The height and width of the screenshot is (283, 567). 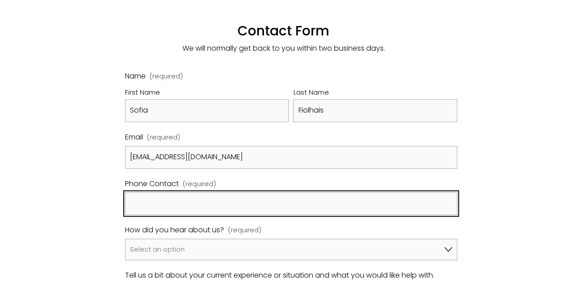 What do you see at coordinates (174, 230) in the screenshot?
I see `span: How did you hear about us?` at bounding box center [174, 230].